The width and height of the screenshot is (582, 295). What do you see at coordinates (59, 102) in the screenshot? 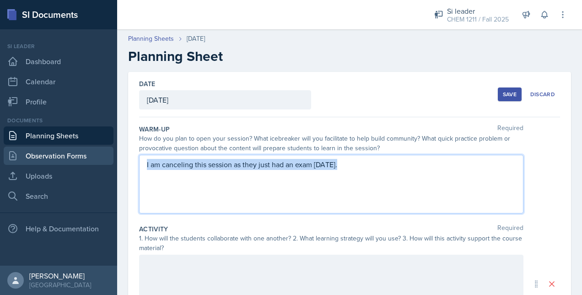
I see `a: Profile` at bounding box center [59, 102].